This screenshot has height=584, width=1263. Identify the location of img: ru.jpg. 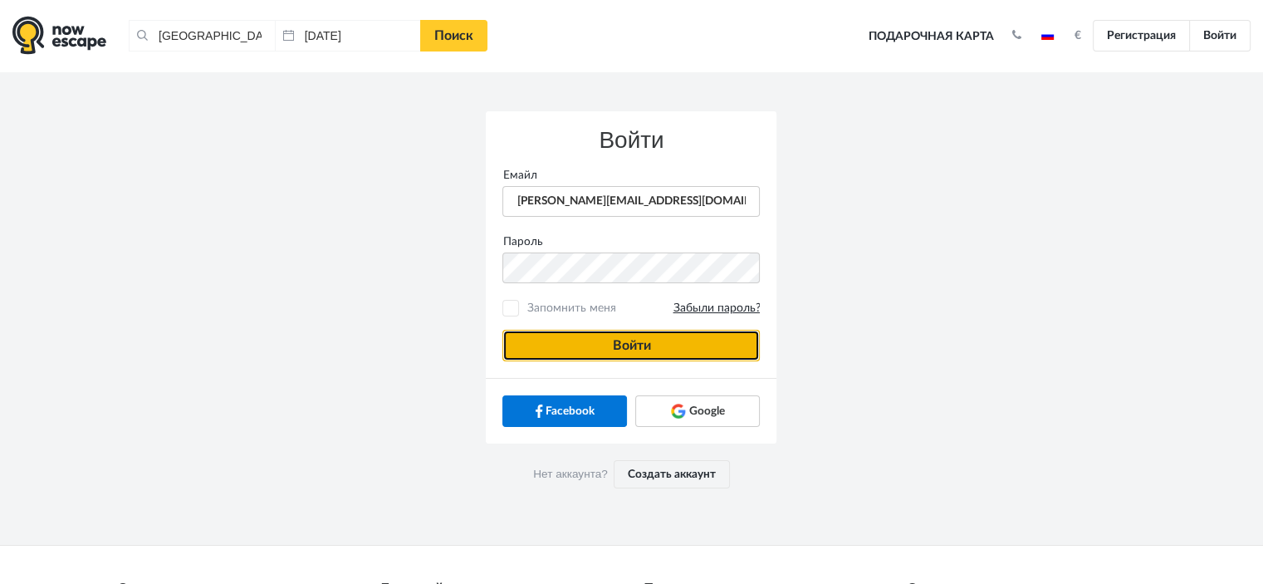
(1047, 36).